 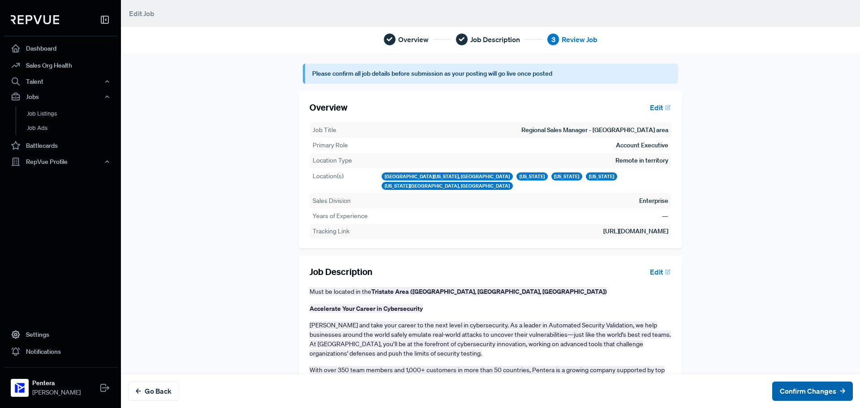 What do you see at coordinates (60, 334) in the screenshot?
I see `a: Settings` at bounding box center [60, 334].